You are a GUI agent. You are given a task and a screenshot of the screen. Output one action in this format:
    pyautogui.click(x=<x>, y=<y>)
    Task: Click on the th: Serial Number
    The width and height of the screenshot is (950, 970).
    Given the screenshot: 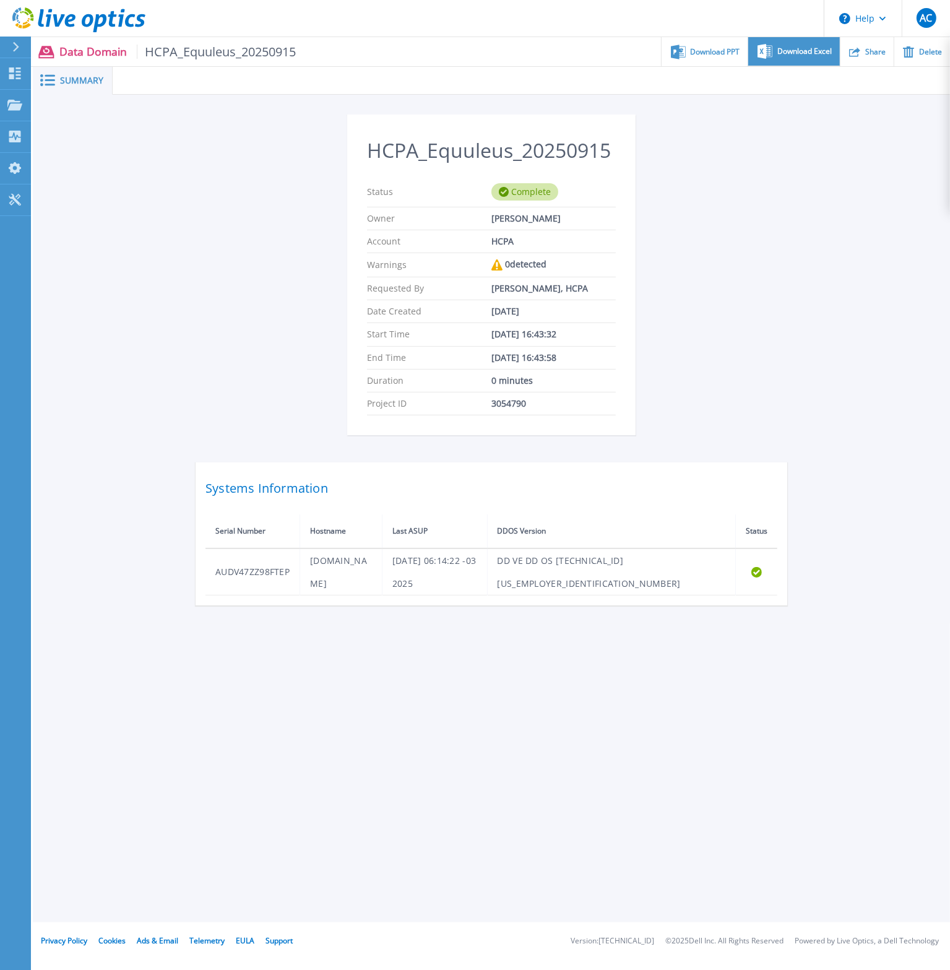 What is the action you would take?
    pyautogui.click(x=252, y=531)
    